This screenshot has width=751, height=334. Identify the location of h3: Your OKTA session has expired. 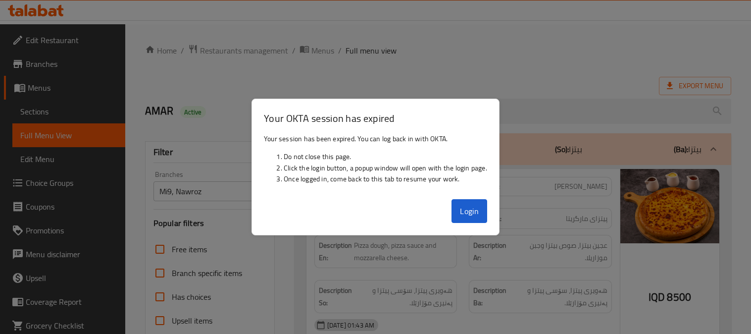
(375, 118).